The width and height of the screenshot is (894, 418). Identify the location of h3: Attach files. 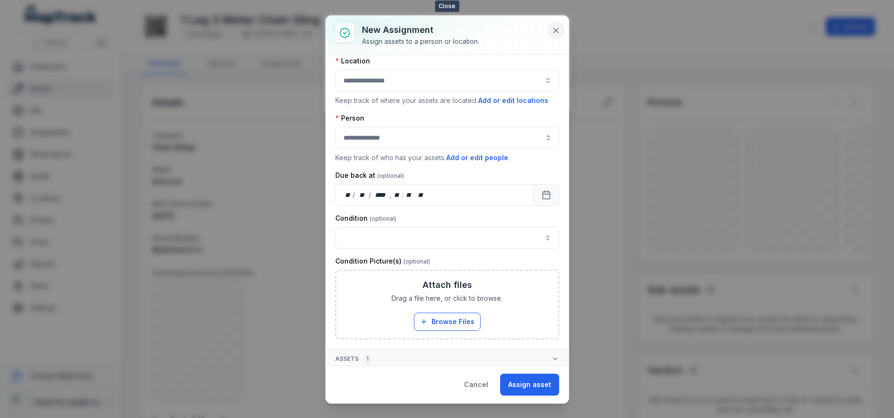
(447, 285).